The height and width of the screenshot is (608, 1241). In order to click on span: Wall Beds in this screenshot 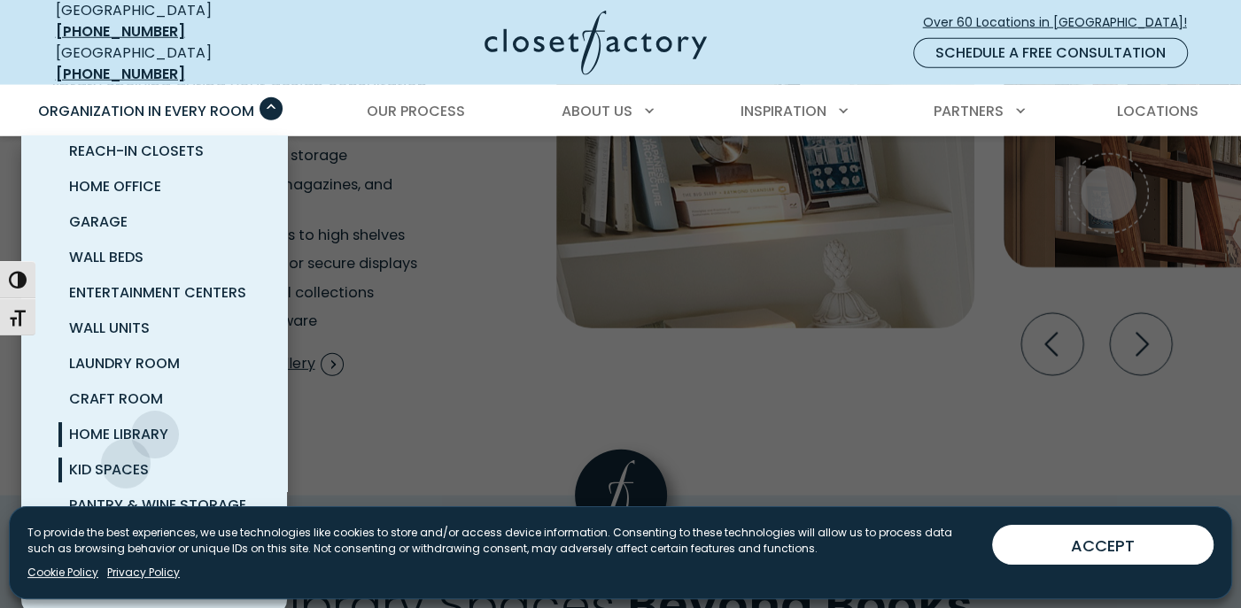, I will do `click(106, 257)`.